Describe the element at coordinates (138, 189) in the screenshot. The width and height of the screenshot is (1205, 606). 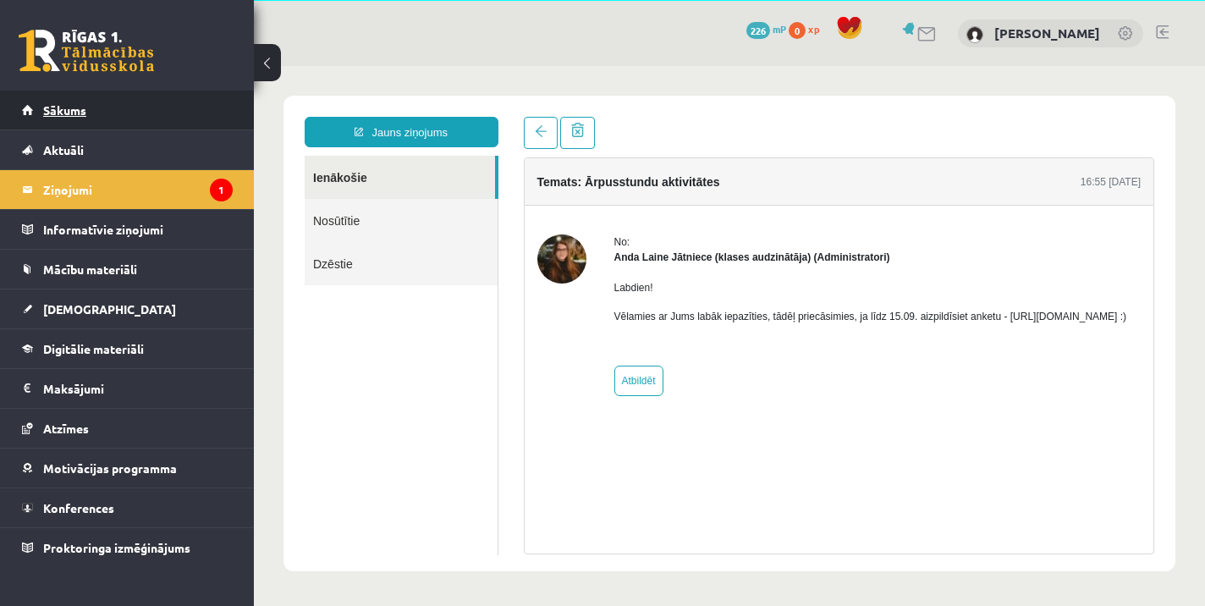
I see `legend: Ziņojumi` at that location.